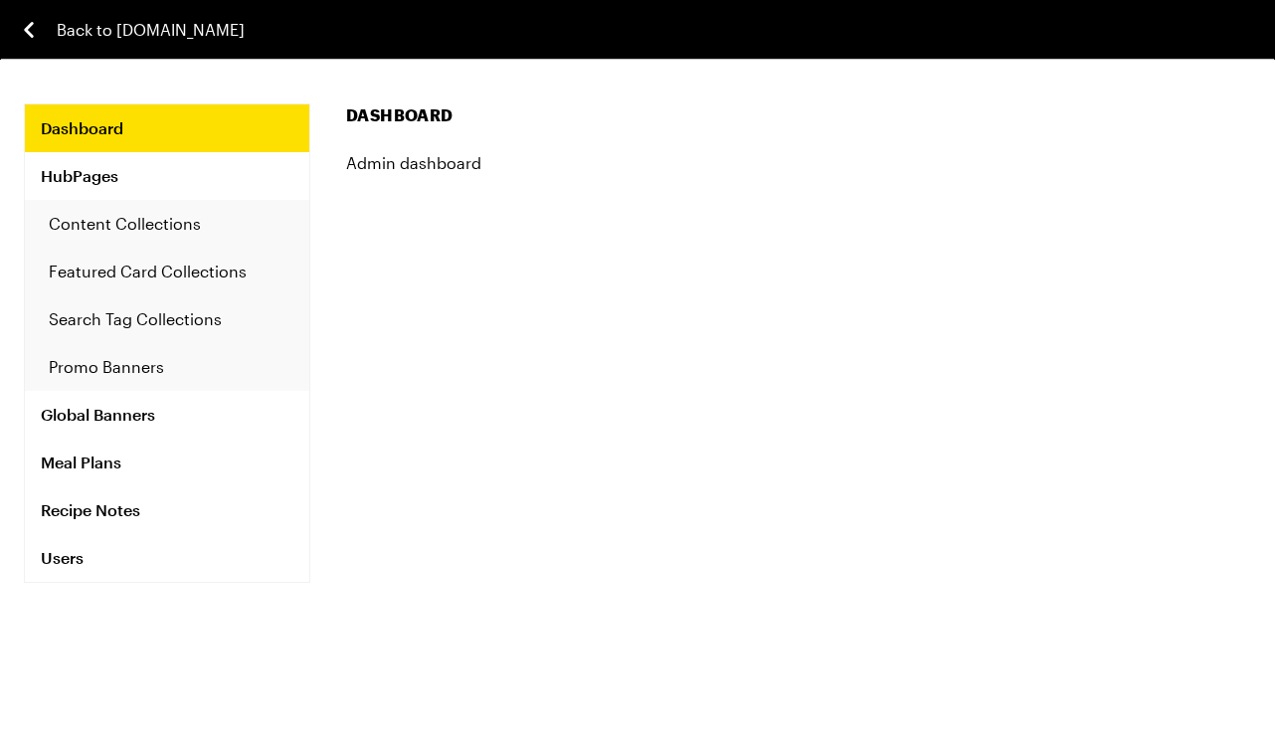  I want to click on a: HubPages, so click(167, 176).